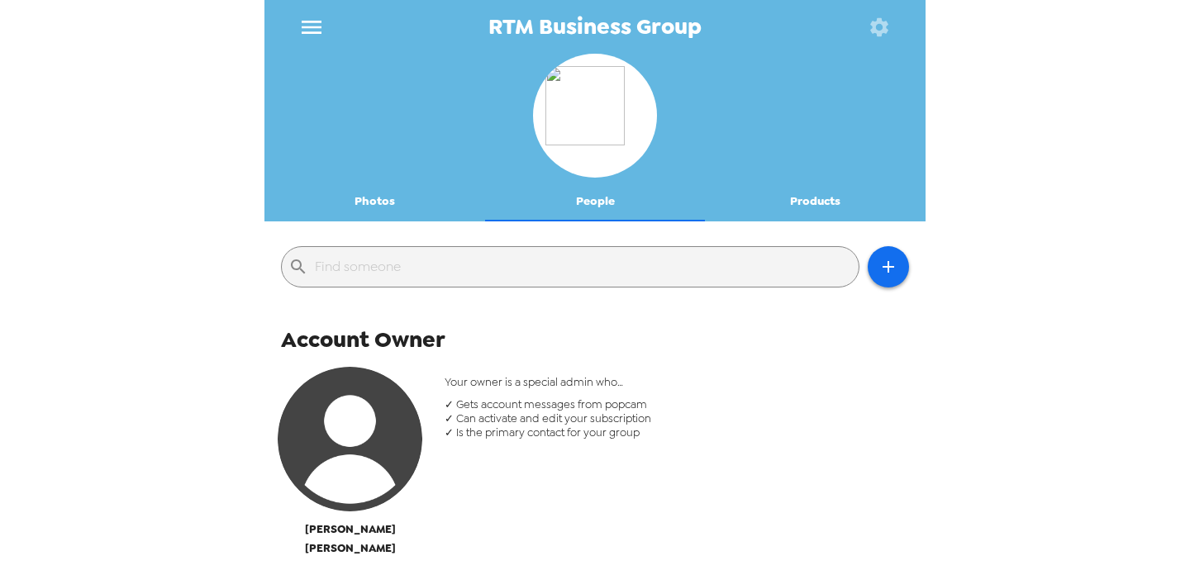  Describe the element at coordinates (583, 267) in the screenshot. I see `input: Find someone` at that location.